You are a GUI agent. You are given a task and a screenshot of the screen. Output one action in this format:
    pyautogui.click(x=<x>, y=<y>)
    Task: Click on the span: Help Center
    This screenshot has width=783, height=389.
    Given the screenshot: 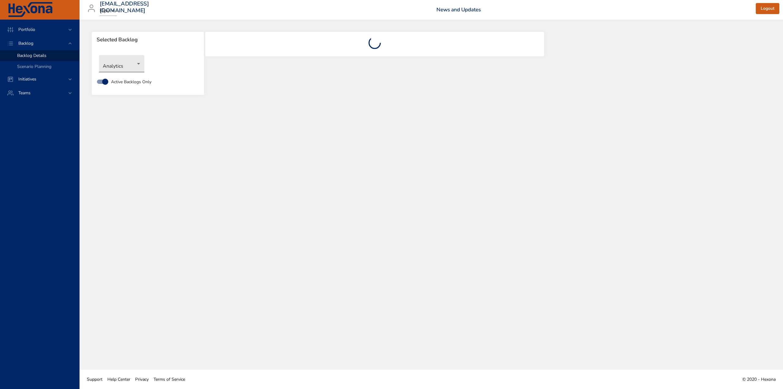 What is the action you would take?
    pyautogui.click(x=119, y=379)
    